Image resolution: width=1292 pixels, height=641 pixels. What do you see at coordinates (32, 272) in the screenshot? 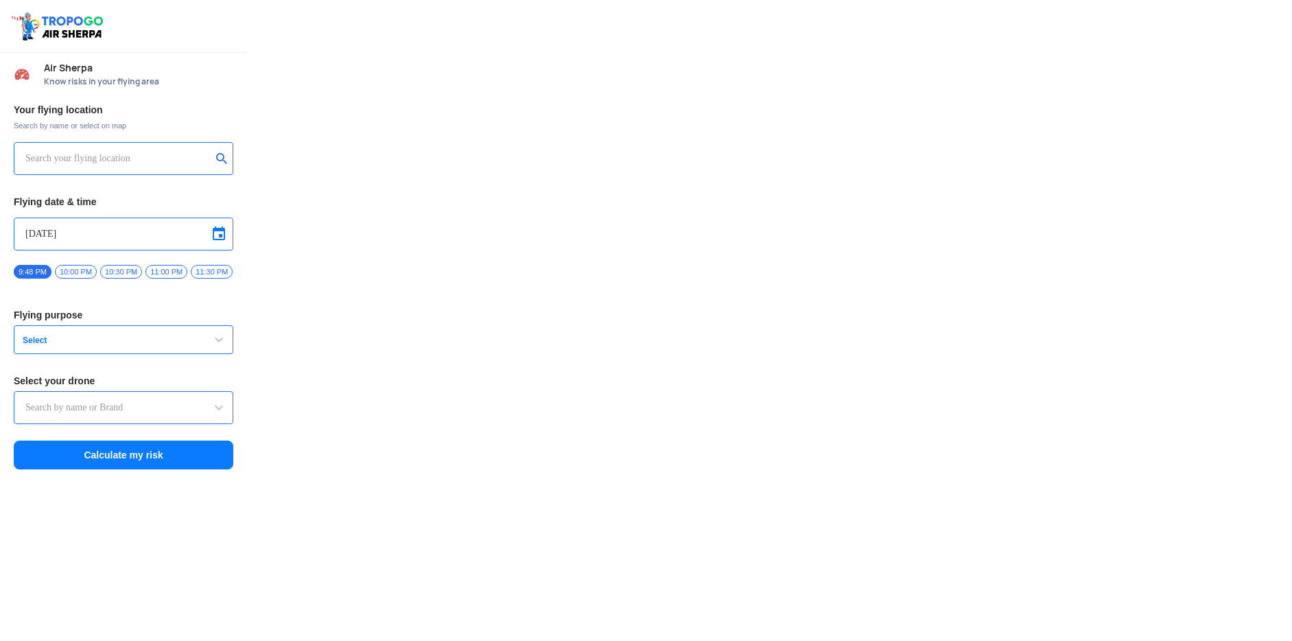
I see `span: 9:48 PM` at bounding box center [32, 272].